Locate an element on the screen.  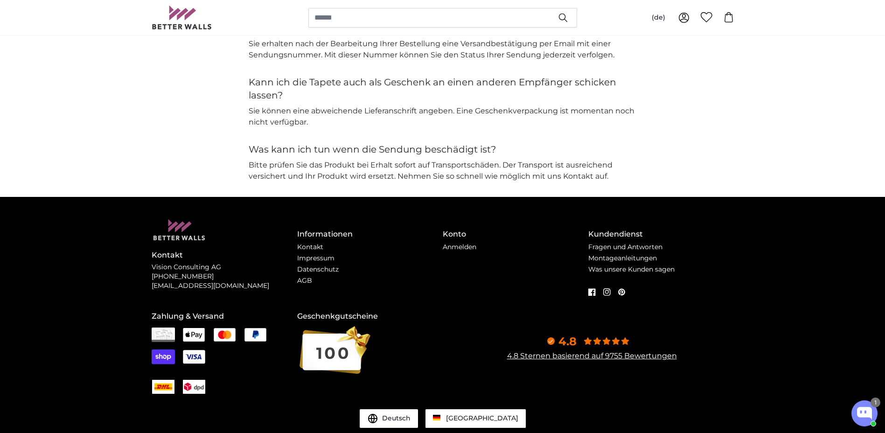
a: Fragen und Antworten is located at coordinates (625, 247).